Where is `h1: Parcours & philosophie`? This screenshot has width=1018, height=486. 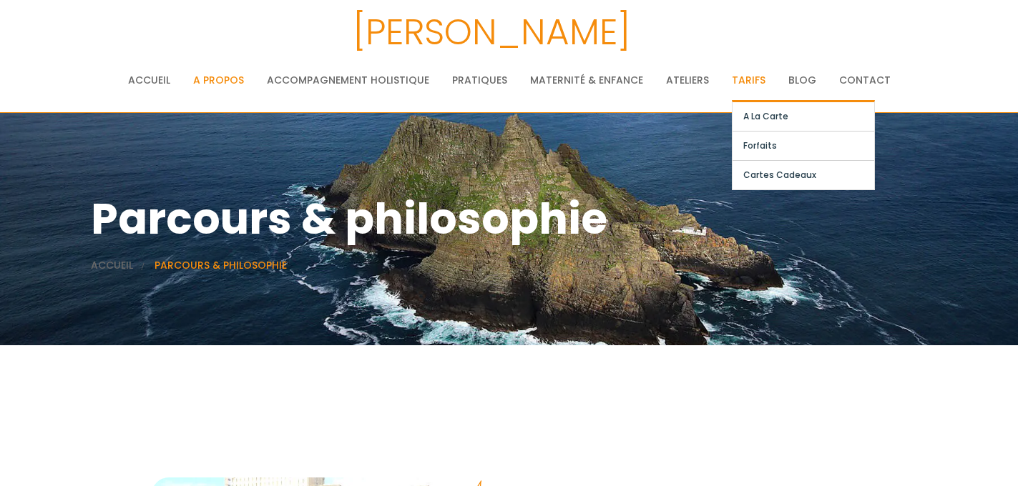
h1: Parcours & philosophie is located at coordinates (509, 219).